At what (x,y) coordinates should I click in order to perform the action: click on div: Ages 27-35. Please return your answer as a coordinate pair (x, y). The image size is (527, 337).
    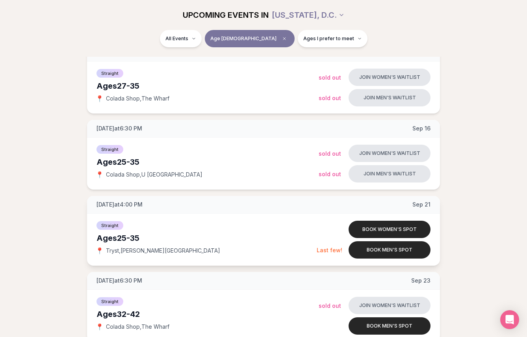
    Looking at the image, I should click on (208, 86).